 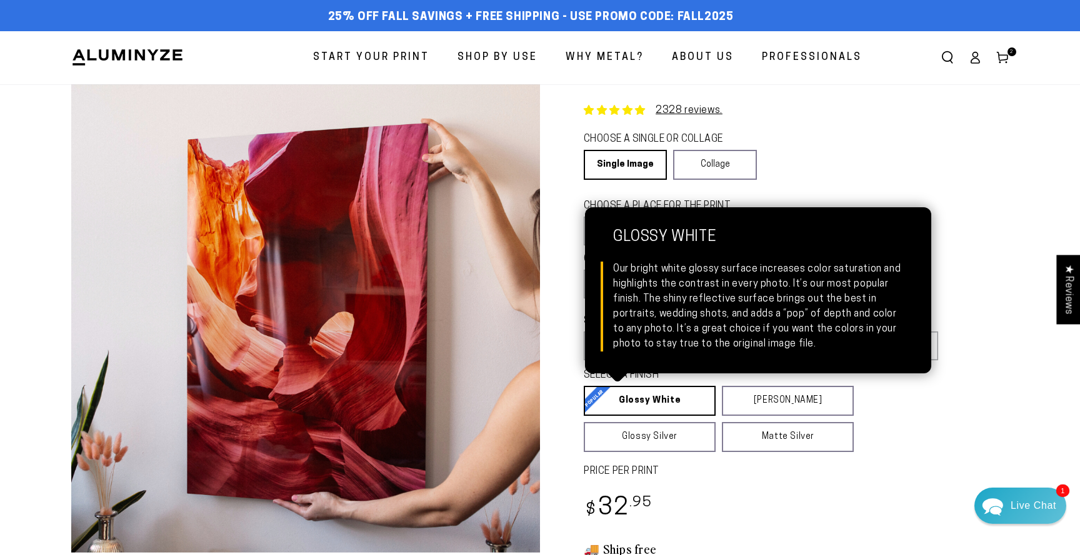 What do you see at coordinates (702, 57) in the screenshot?
I see `span: About Us` at bounding box center [702, 57].